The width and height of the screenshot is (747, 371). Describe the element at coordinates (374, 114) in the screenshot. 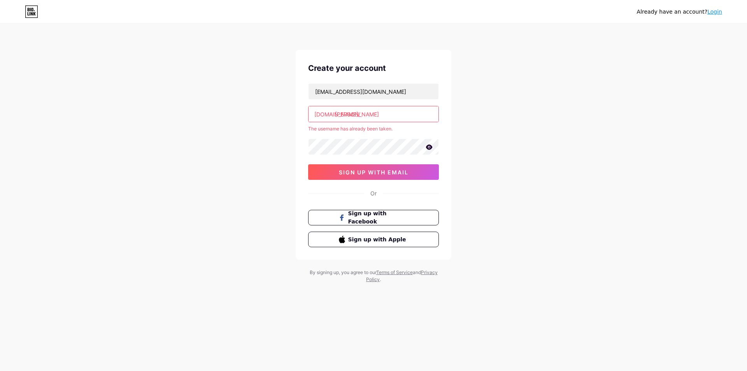

I see `input: username` at that location.